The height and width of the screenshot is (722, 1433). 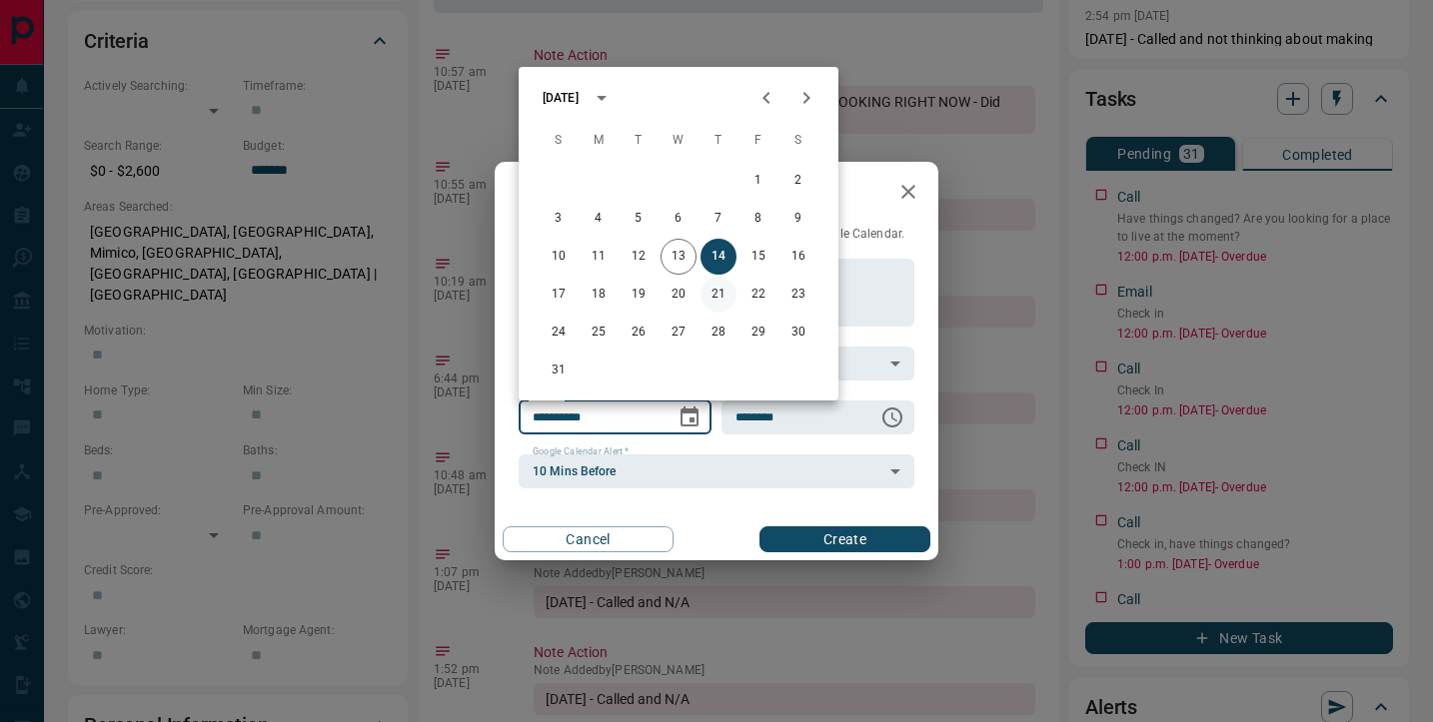 I want to click on button: 25, so click(x=598, y=333).